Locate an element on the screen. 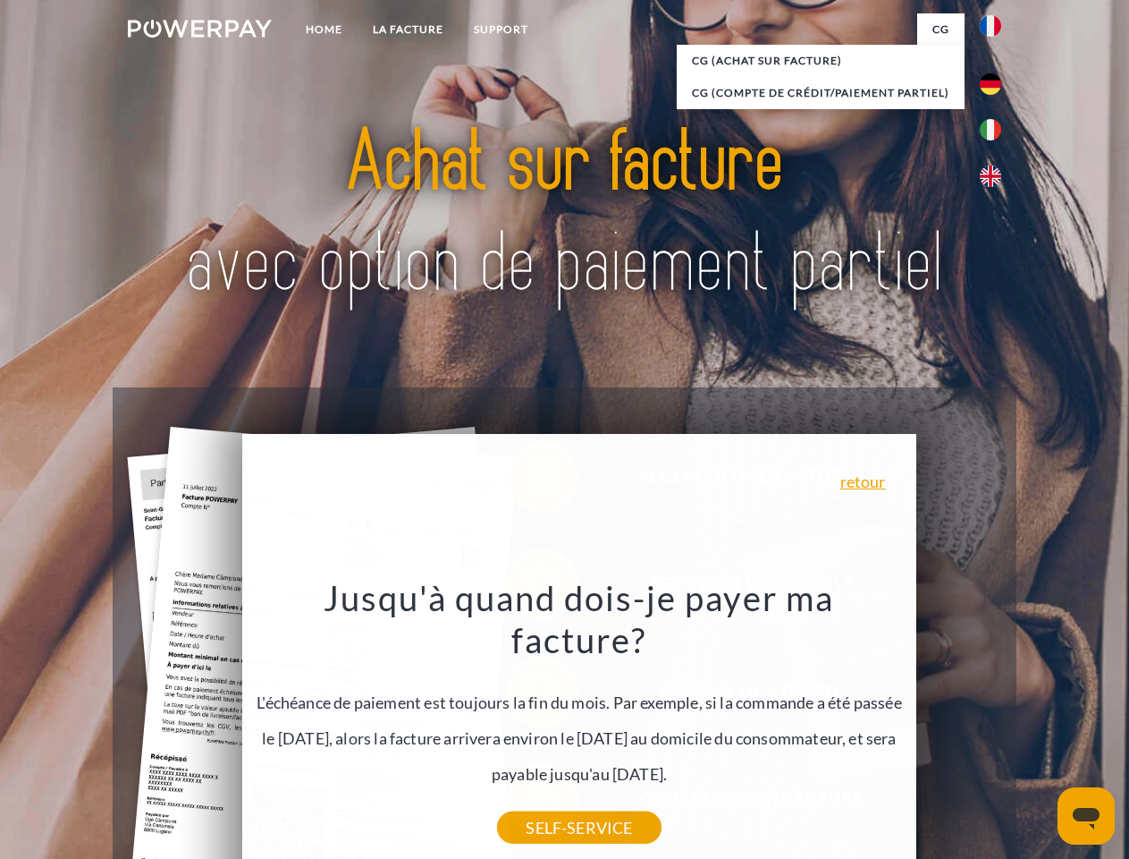  a: Support is located at coordinates (501, 30).